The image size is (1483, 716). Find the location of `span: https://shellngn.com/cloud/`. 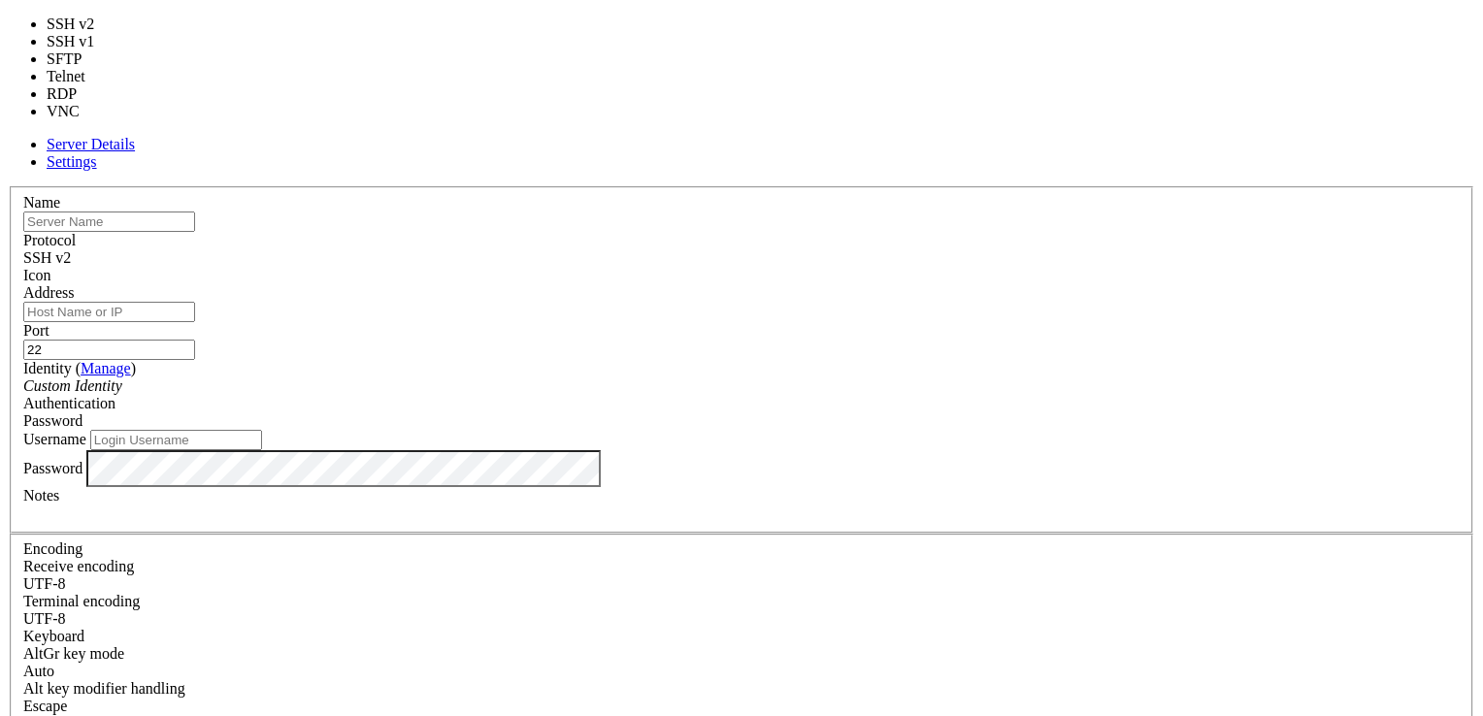

span: https://shellngn.com/cloud/ is located at coordinates (435, 147).